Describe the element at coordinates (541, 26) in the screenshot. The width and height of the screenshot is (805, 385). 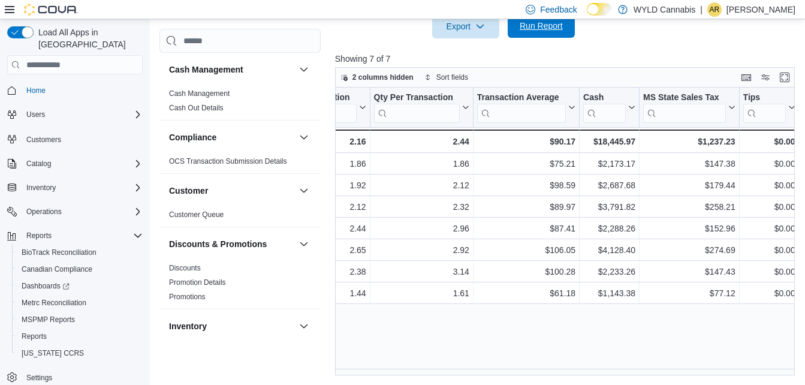
I see `span: Run Report` at that location.